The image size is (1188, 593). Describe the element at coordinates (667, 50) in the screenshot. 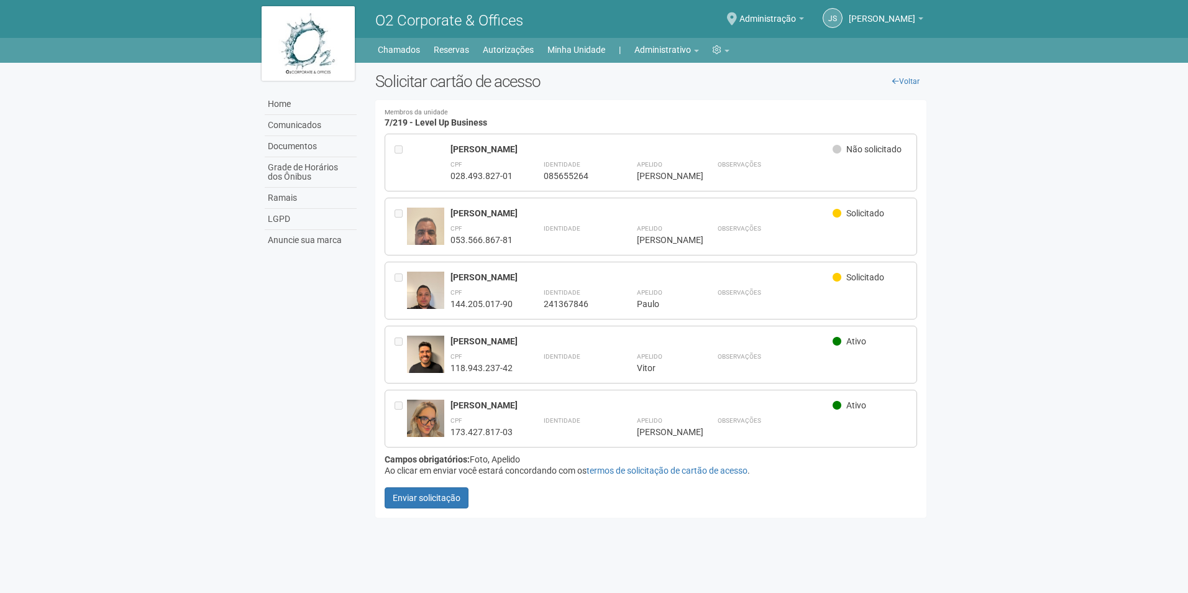

I see `a: Administrativo` at that location.